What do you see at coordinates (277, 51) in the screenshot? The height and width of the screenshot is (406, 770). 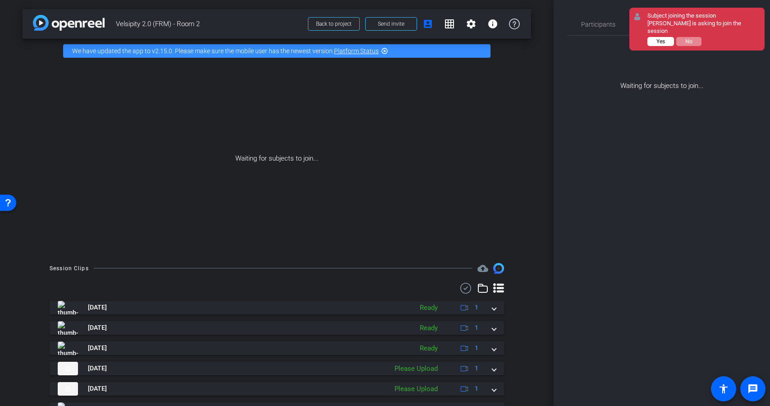 I see `div: We have updated the app to v2.15.0. Please make sure the mobile user has the newest version.` at bounding box center [277, 51].